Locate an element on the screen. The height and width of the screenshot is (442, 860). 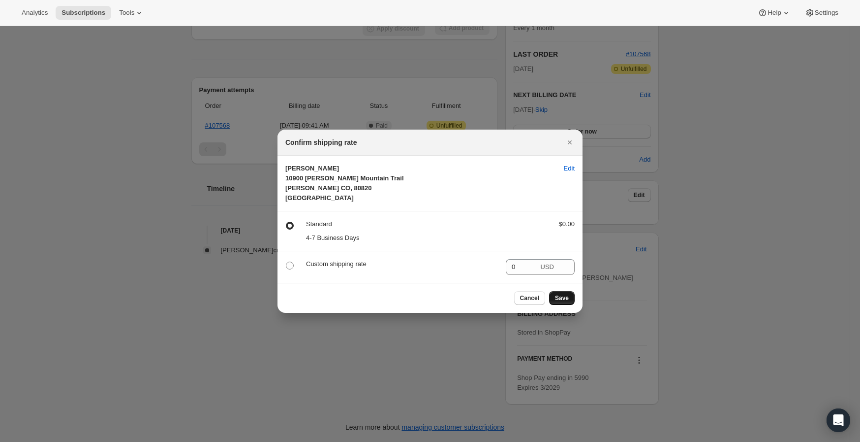
button: Help is located at coordinates (774, 13).